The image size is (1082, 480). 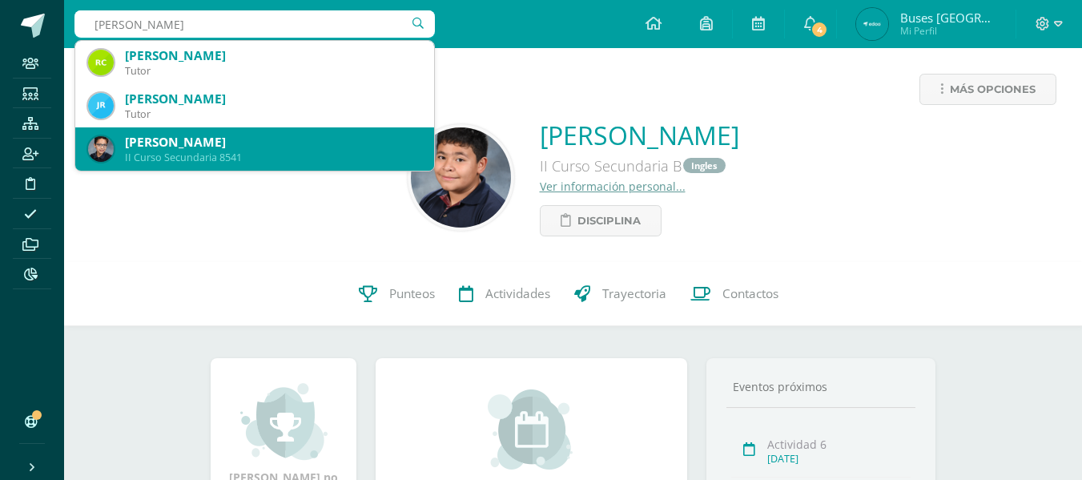 I want to click on img: event_small.png, so click(x=531, y=429).